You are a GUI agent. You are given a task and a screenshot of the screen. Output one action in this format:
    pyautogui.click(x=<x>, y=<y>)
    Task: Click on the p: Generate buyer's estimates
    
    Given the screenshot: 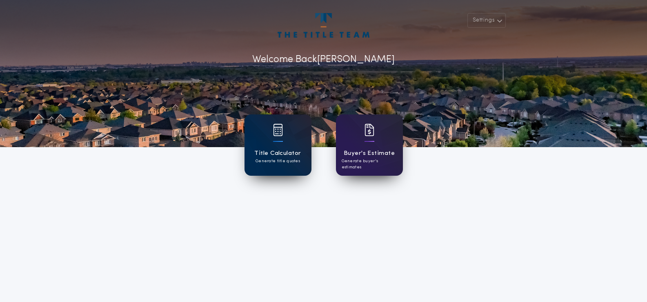 What is the action you would take?
    pyautogui.click(x=370, y=164)
    